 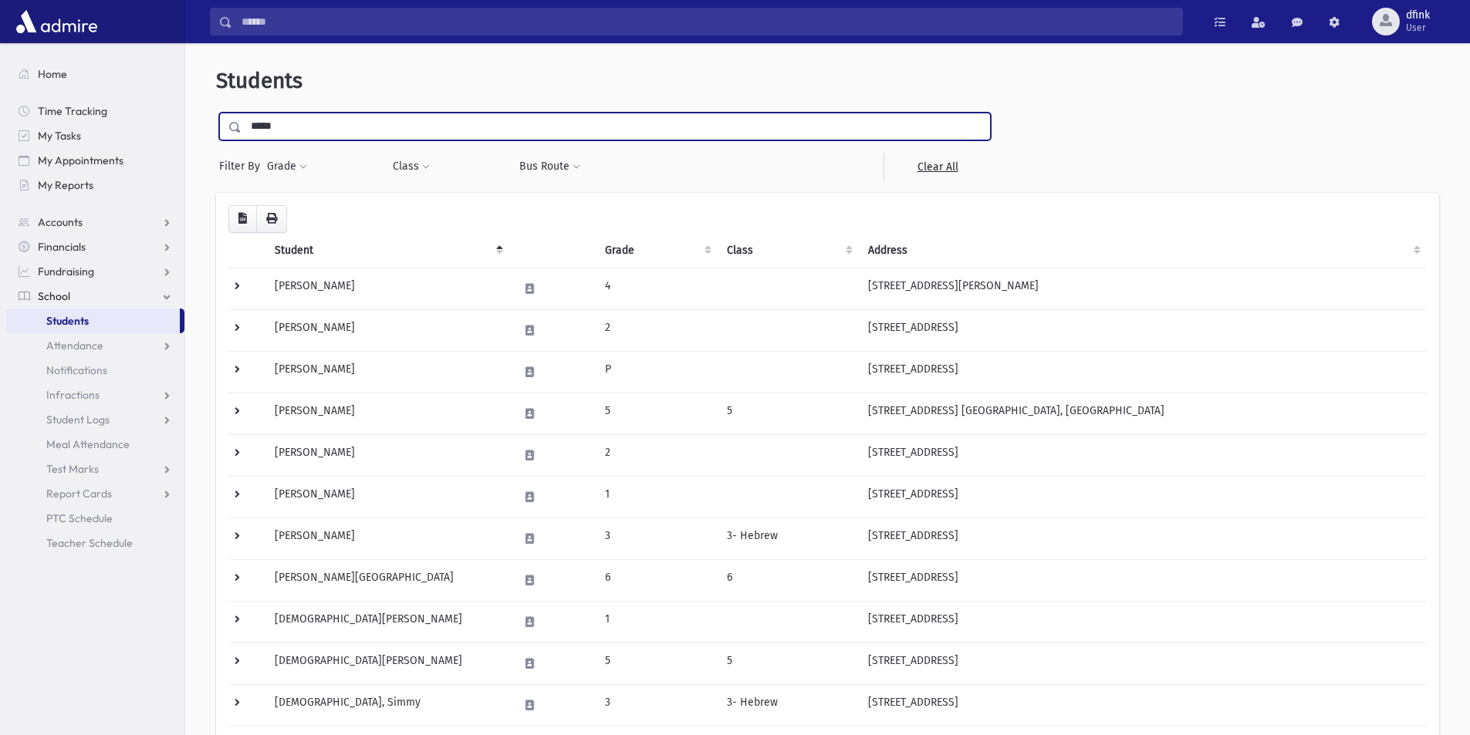 What do you see at coordinates (80, 161) in the screenshot?
I see `span: My Appointments` at bounding box center [80, 161].